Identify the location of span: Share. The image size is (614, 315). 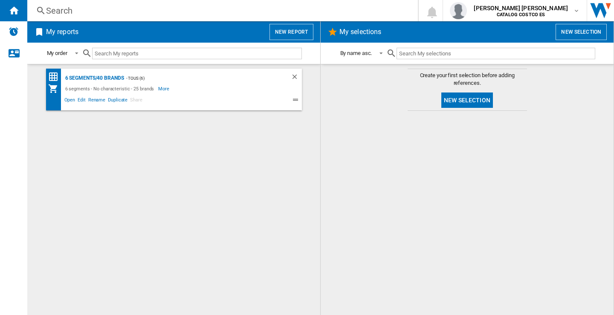
(136, 101).